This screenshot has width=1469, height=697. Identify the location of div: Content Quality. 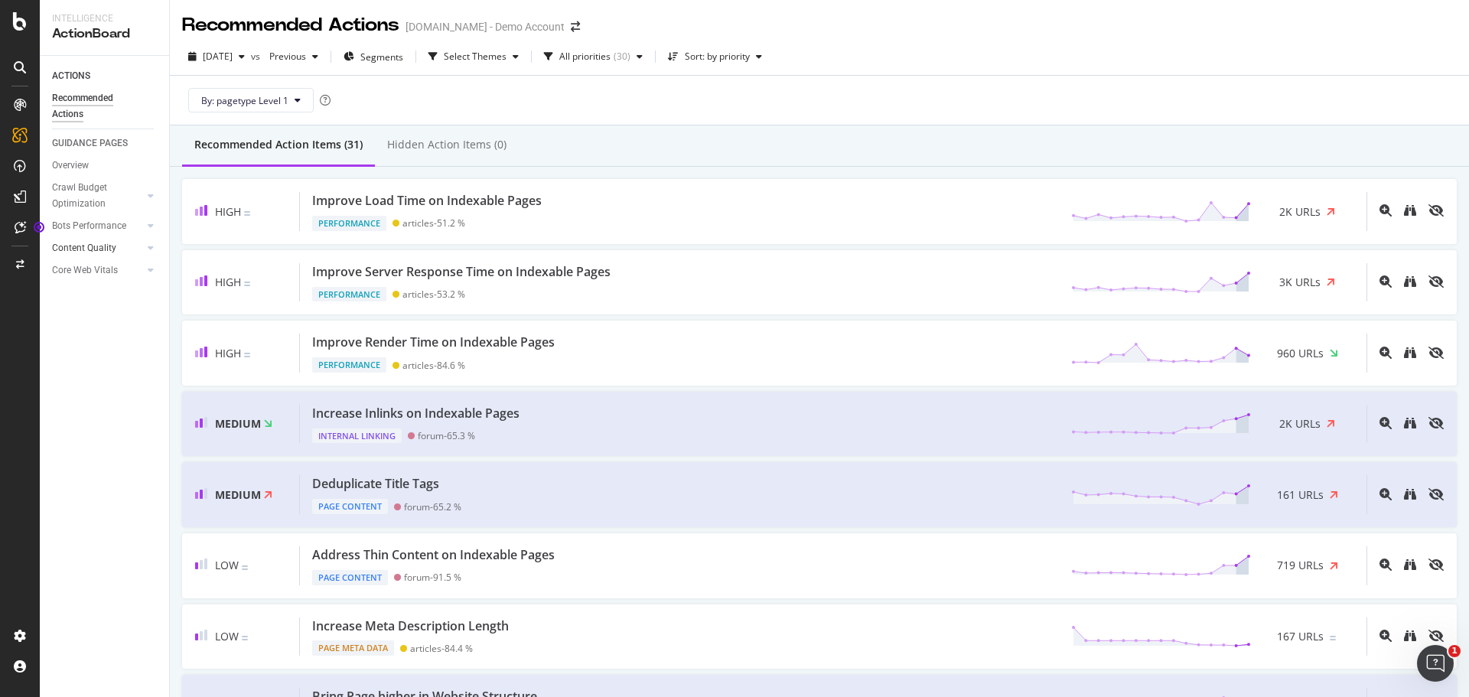
(84, 248).